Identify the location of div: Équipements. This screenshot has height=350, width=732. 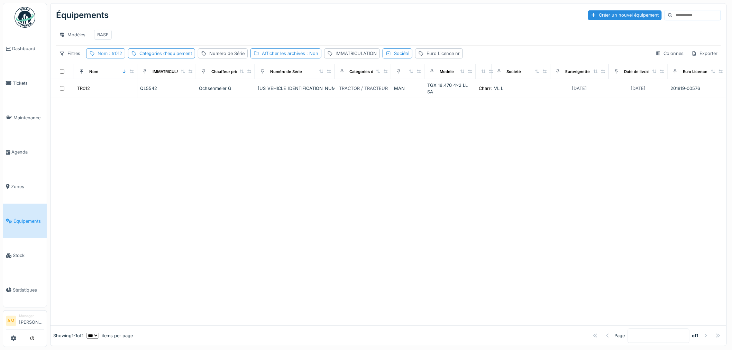
(82, 15).